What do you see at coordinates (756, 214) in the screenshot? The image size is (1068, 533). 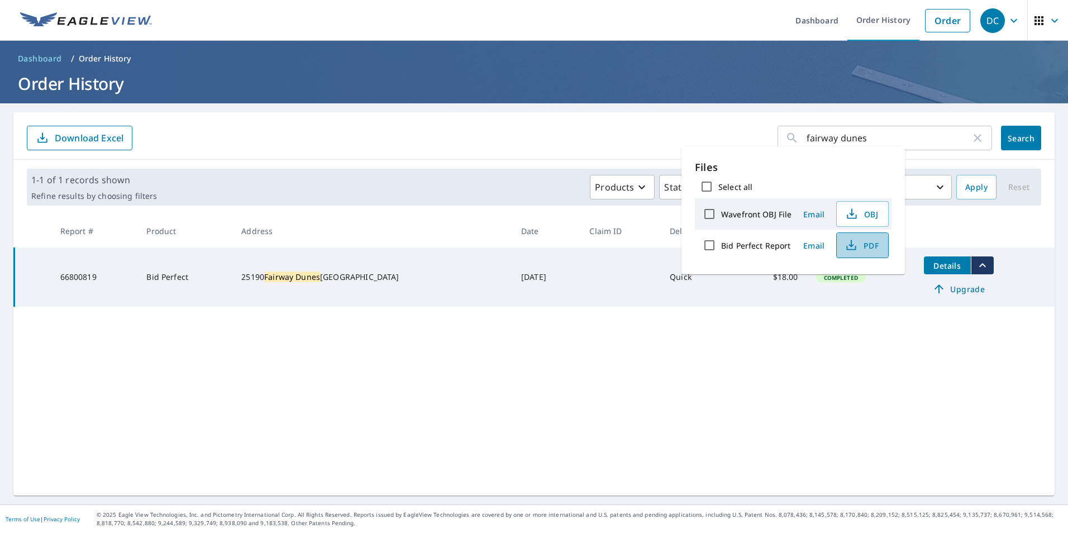 I see `label: Wavefront OBJ File` at bounding box center [756, 214].